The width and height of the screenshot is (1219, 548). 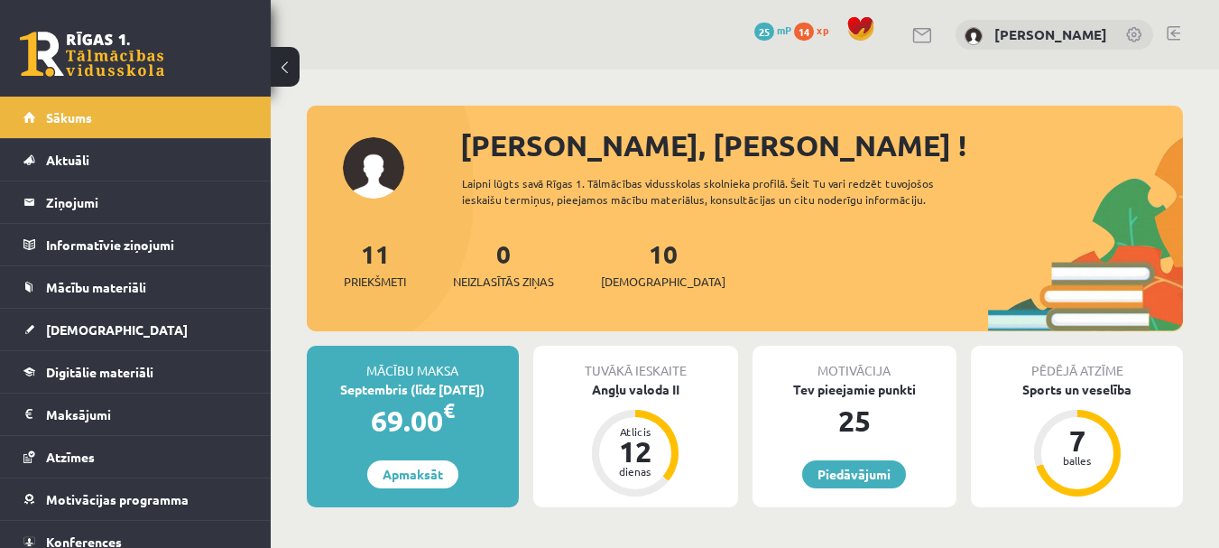 I want to click on span: Sākums, so click(x=69, y=117).